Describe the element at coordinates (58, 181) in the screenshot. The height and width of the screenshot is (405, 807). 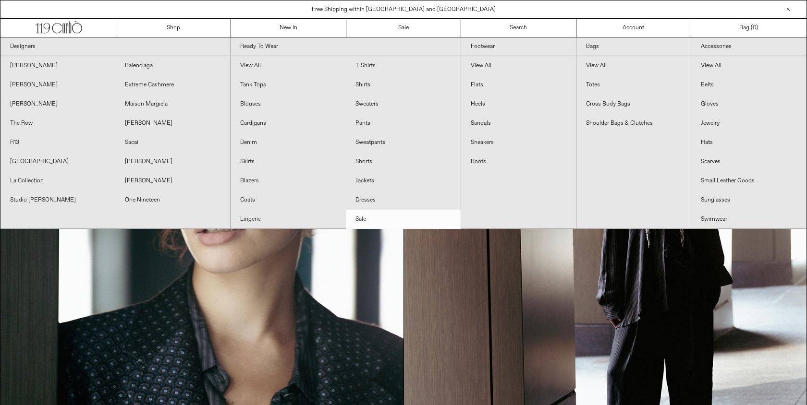
I see `a: La Collection` at that location.